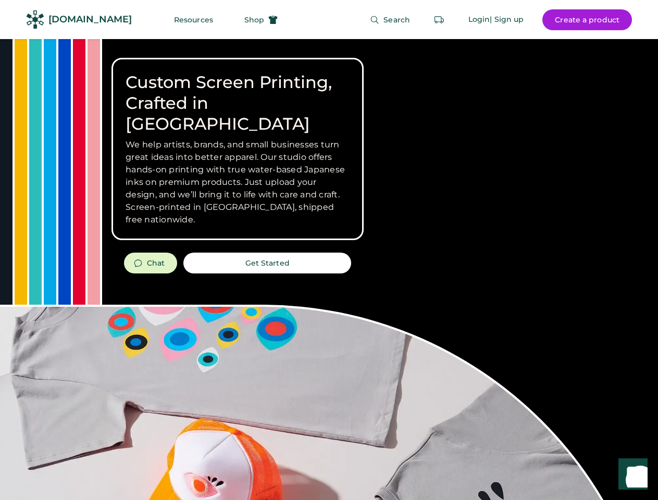 The image size is (658, 500). Describe the element at coordinates (238, 182) in the screenshot. I see `h3: We help artists, brands, and small businesses turn great ideas into better apparel. Our studio of...` at that location.